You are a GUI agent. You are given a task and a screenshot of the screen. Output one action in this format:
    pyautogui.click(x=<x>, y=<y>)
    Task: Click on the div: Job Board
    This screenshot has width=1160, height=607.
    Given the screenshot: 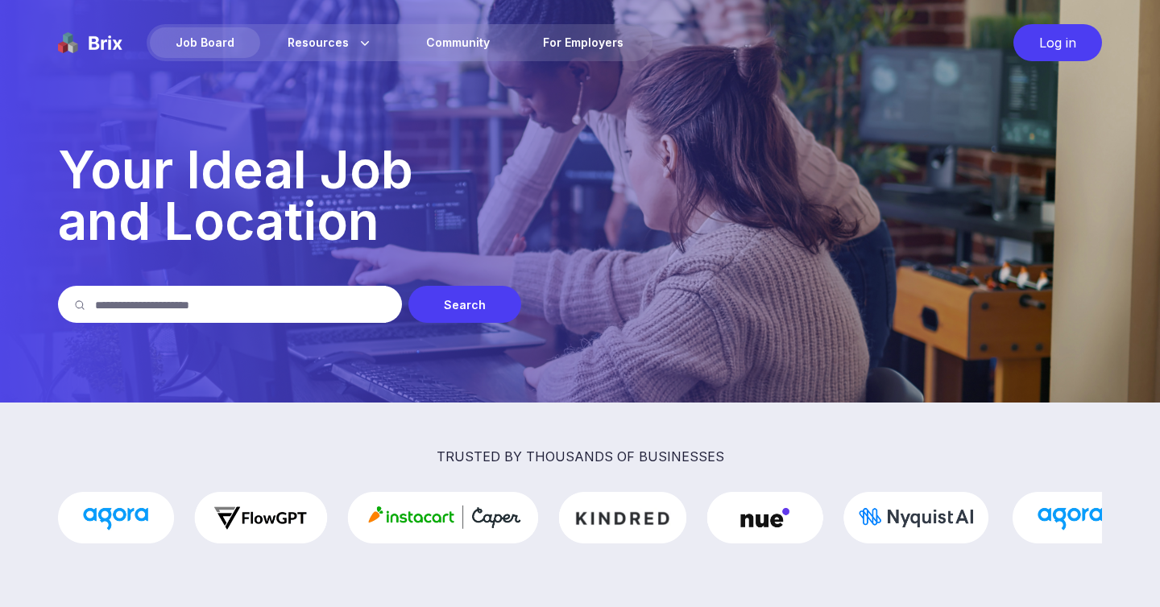 What is the action you would take?
    pyautogui.click(x=205, y=43)
    